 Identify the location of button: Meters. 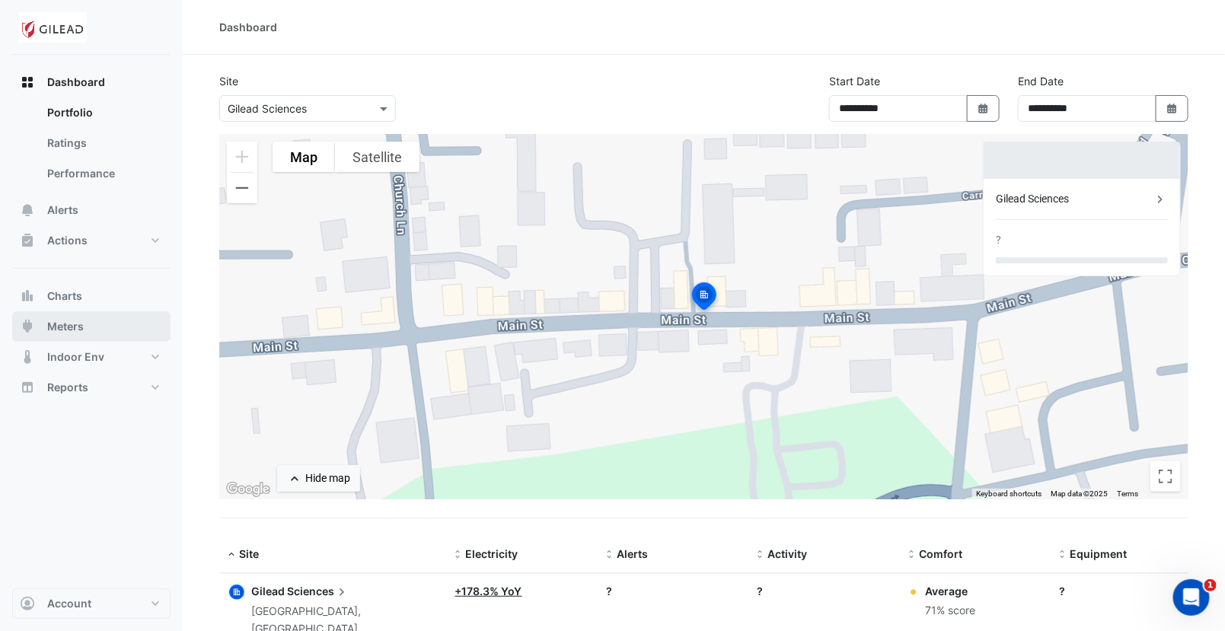
(91, 327).